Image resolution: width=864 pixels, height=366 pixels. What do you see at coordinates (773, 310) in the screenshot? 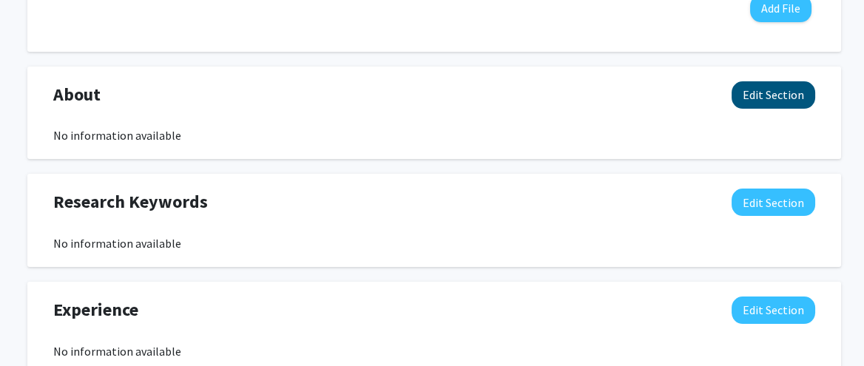
I see `button: Edit Experience` at bounding box center [773, 310].